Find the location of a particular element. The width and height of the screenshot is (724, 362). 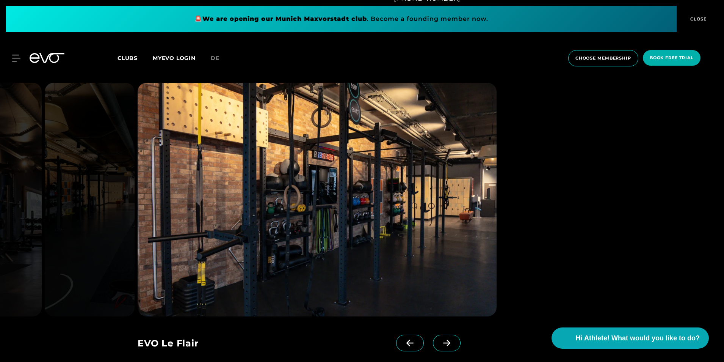

button: CLOSE is located at coordinates (697, 19).